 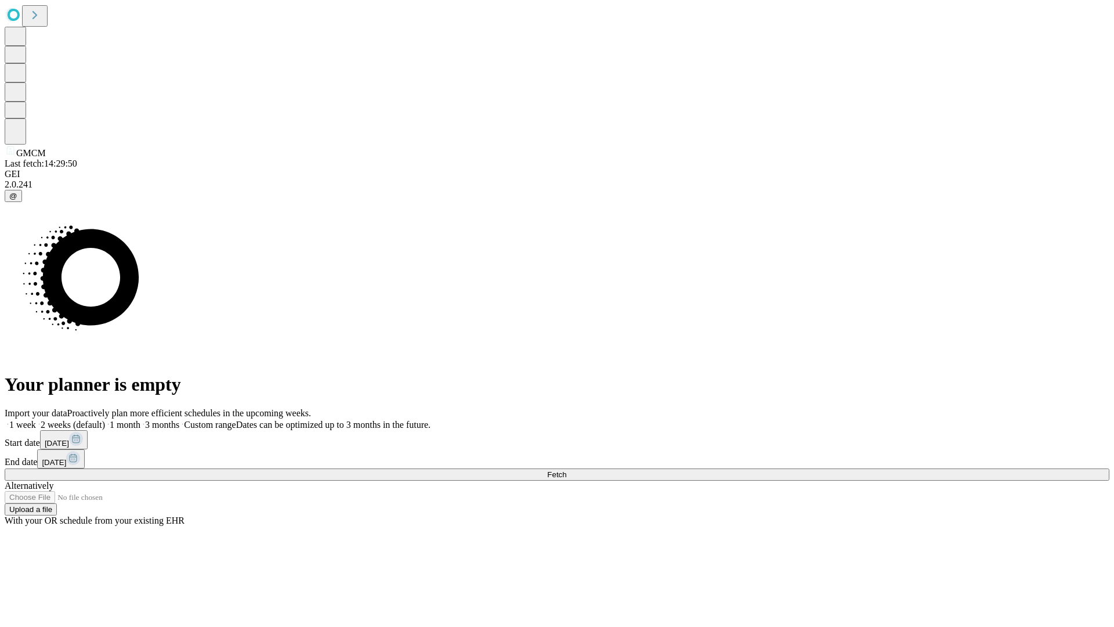 What do you see at coordinates (125, 424) in the screenshot?
I see `span: 1 month` at bounding box center [125, 424].